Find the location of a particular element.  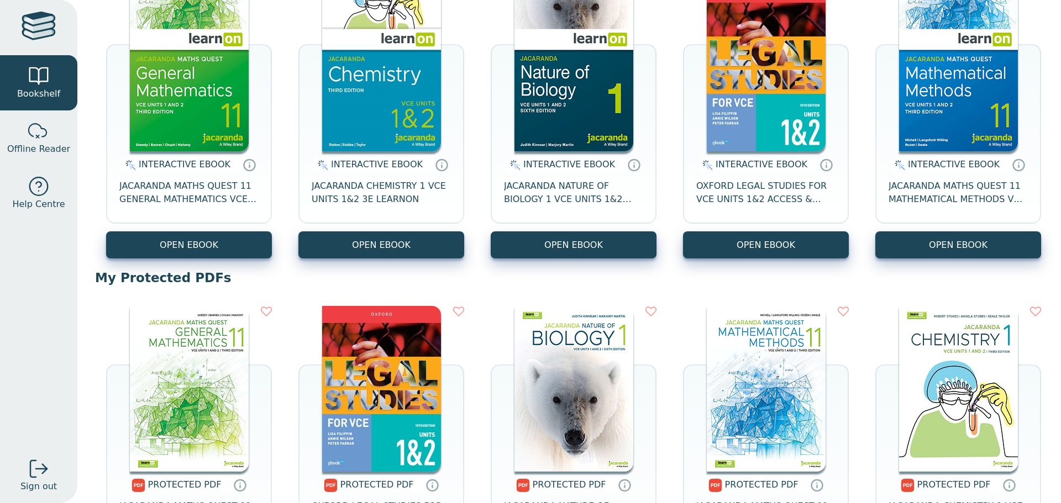

p: My Protected PDFs is located at coordinates (569, 278).